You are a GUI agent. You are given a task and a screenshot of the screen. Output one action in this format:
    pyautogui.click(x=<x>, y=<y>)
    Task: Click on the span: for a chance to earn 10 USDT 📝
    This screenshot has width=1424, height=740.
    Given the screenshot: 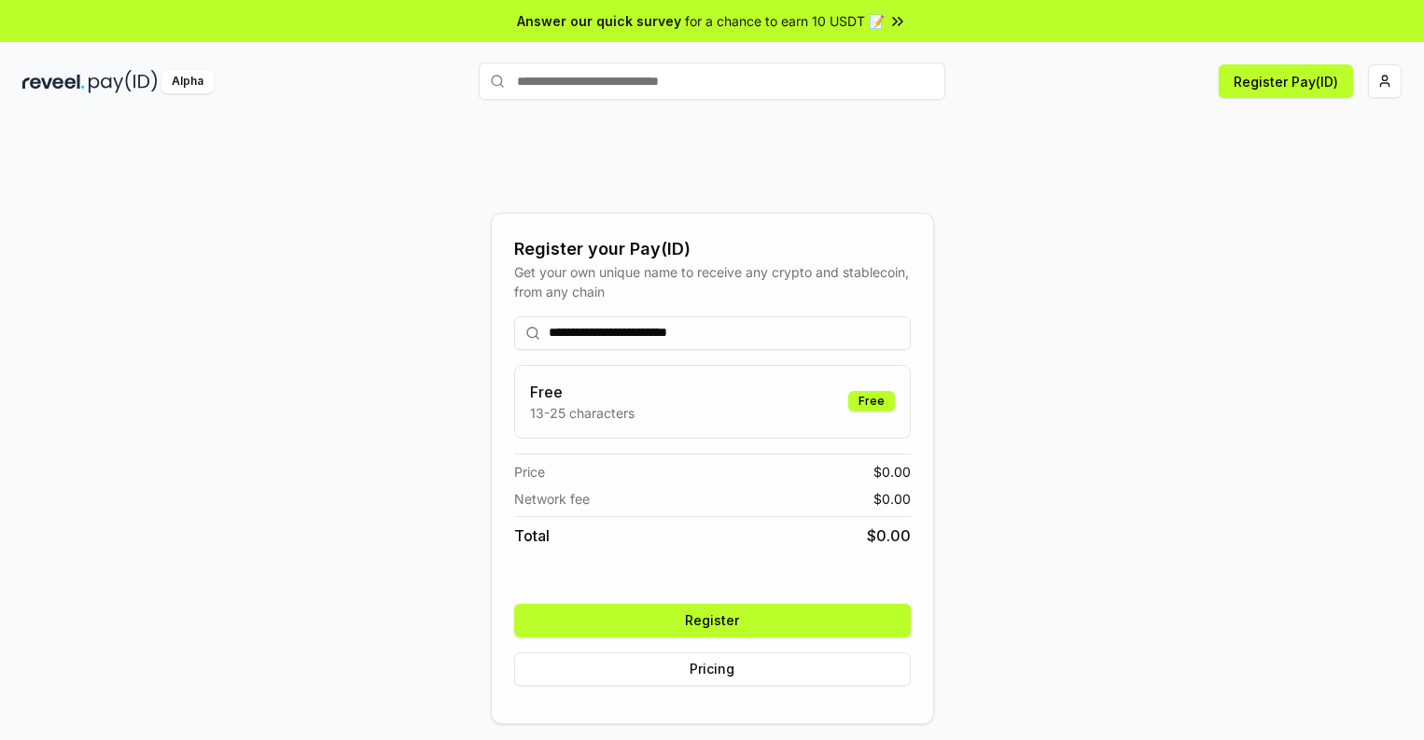 What is the action you would take?
    pyautogui.click(x=785, y=21)
    